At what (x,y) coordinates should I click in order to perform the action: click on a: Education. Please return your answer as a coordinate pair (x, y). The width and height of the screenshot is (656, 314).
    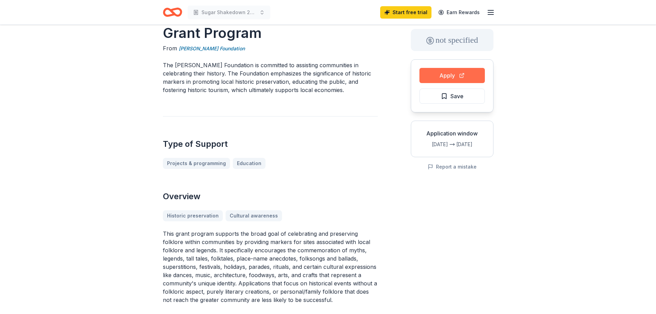
    Looking at the image, I should click on (249, 163).